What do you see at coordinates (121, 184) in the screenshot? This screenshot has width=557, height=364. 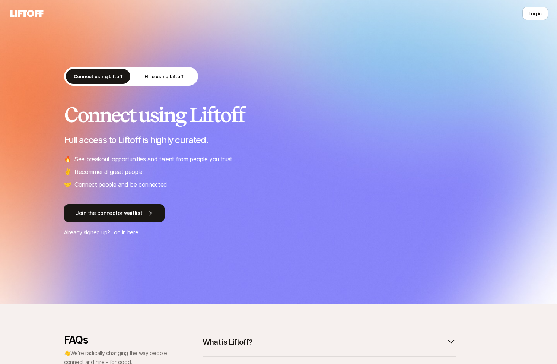 I see `p: Connect people and be connected` at bounding box center [121, 184].